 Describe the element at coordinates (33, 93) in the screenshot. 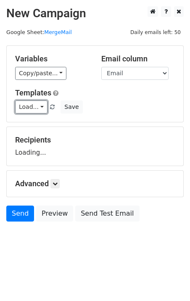

I see `a: Templates` at that location.